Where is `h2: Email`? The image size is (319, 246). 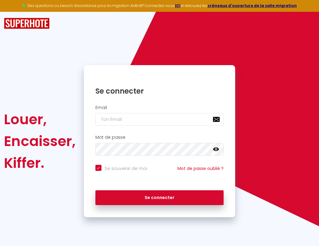 h2: Email is located at coordinates (159, 108).